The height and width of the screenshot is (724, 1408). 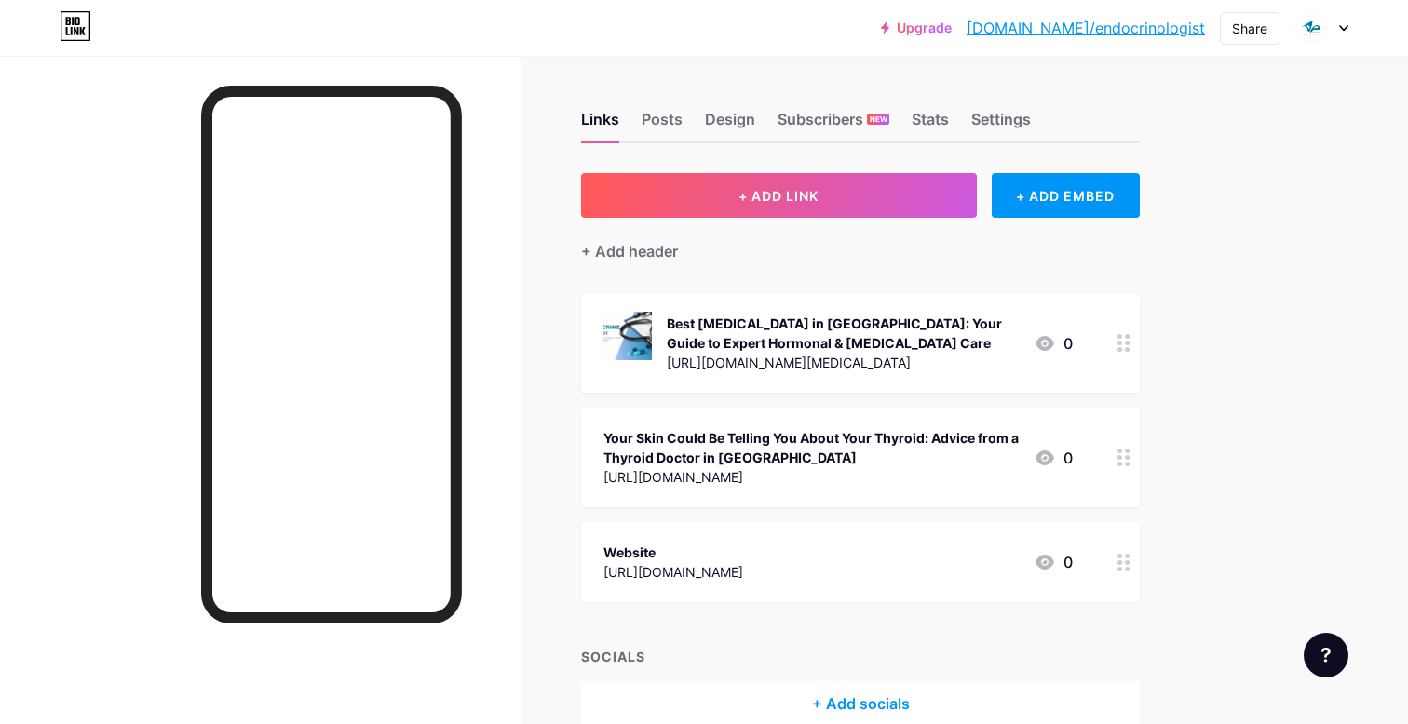 I want to click on div: Links, so click(x=600, y=125).